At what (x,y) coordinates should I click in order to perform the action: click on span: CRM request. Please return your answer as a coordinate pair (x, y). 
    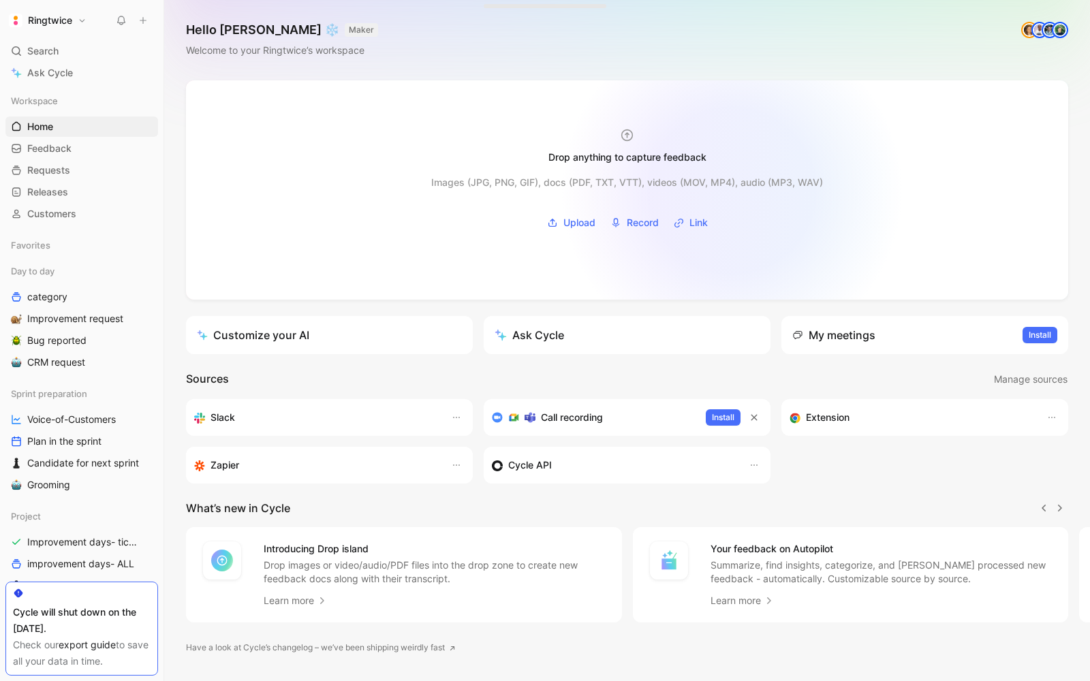
    Looking at the image, I should click on (56, 362).